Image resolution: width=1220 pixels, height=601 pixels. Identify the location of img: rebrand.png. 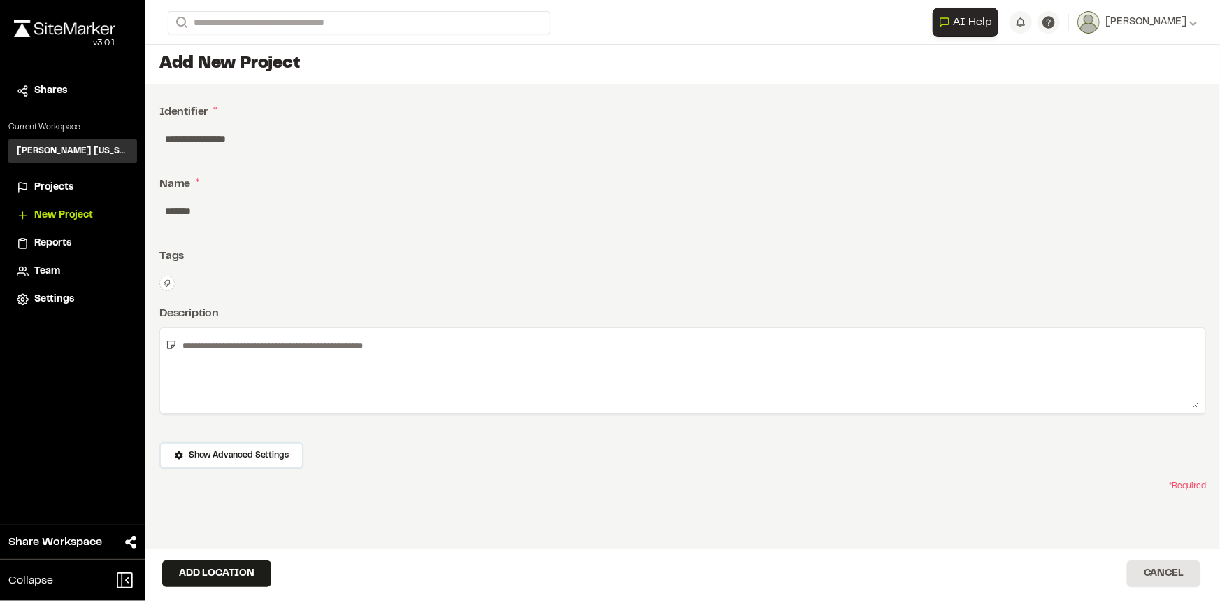
(64, 28).